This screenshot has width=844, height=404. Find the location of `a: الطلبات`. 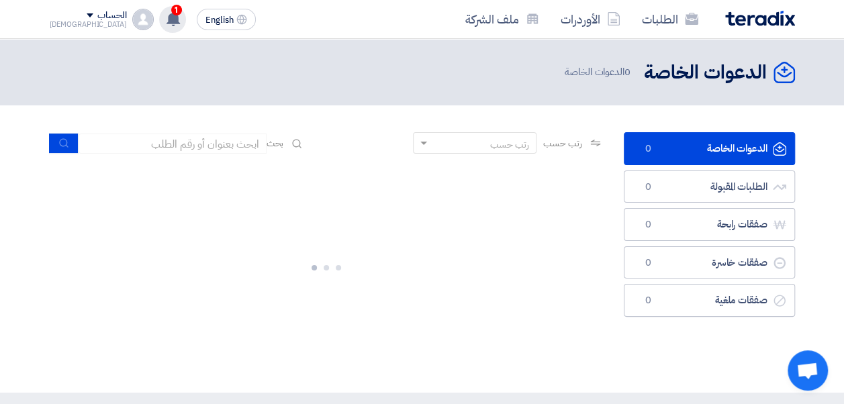

a: الطلبات is located at coordinates (670, 19).